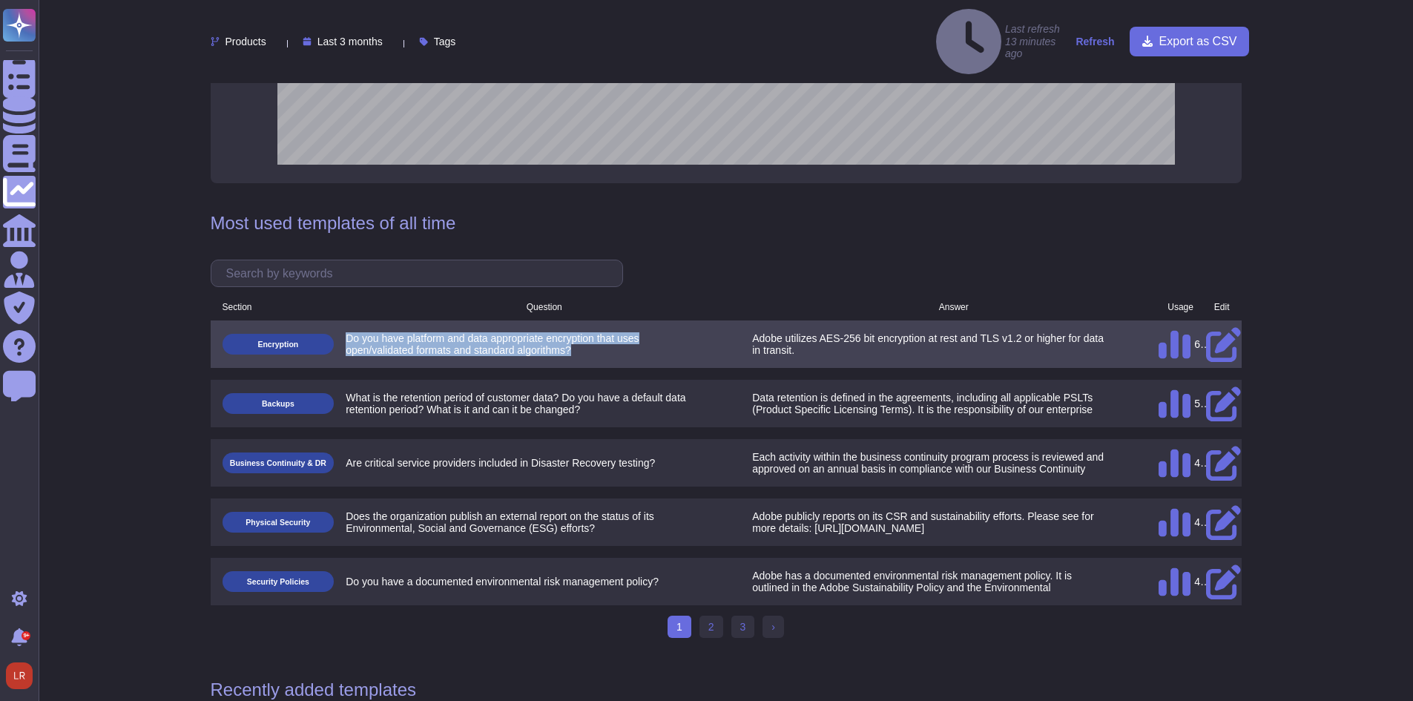  Describe the element at coordinates (237, 307) in the screenshot. I see `div: Section` at that location.